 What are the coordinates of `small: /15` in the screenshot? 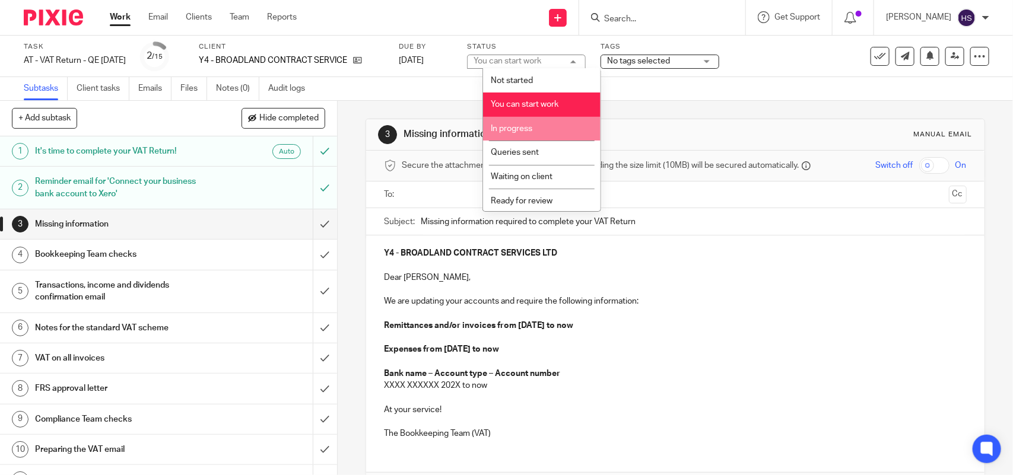 It's located at (158, 56).